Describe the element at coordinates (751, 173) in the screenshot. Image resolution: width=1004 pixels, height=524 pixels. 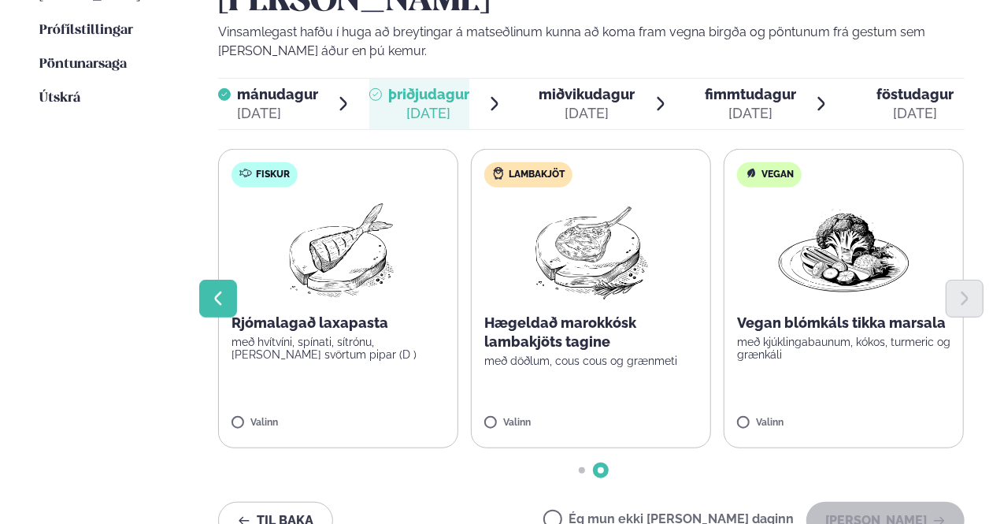
I see `img: Vegan.svg` at that location.